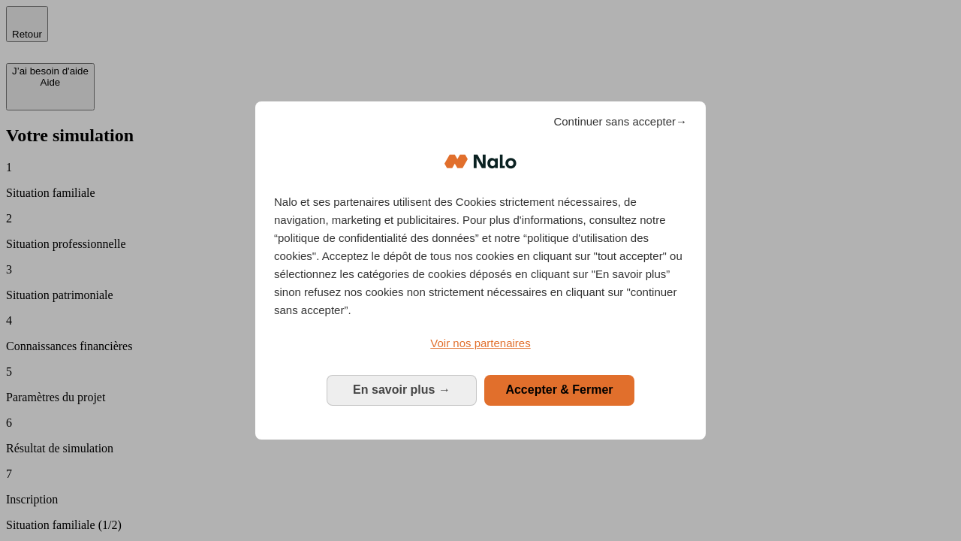  What do you see at coordinates (481, 161) in the screenshot?
I see `img: Logo` at bounding box center [481, 161].